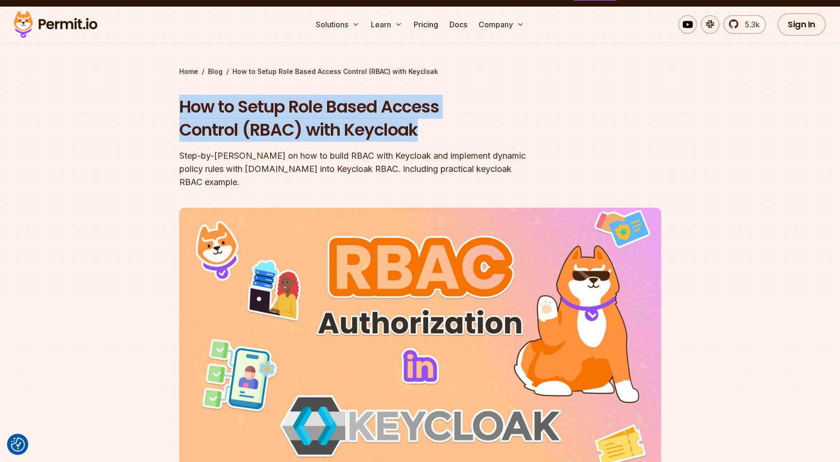 The height and width of the screenshot is (462, 840). Describe the element at coordinates (189, 72) in the screenshot. I see `a: Home` at that location.